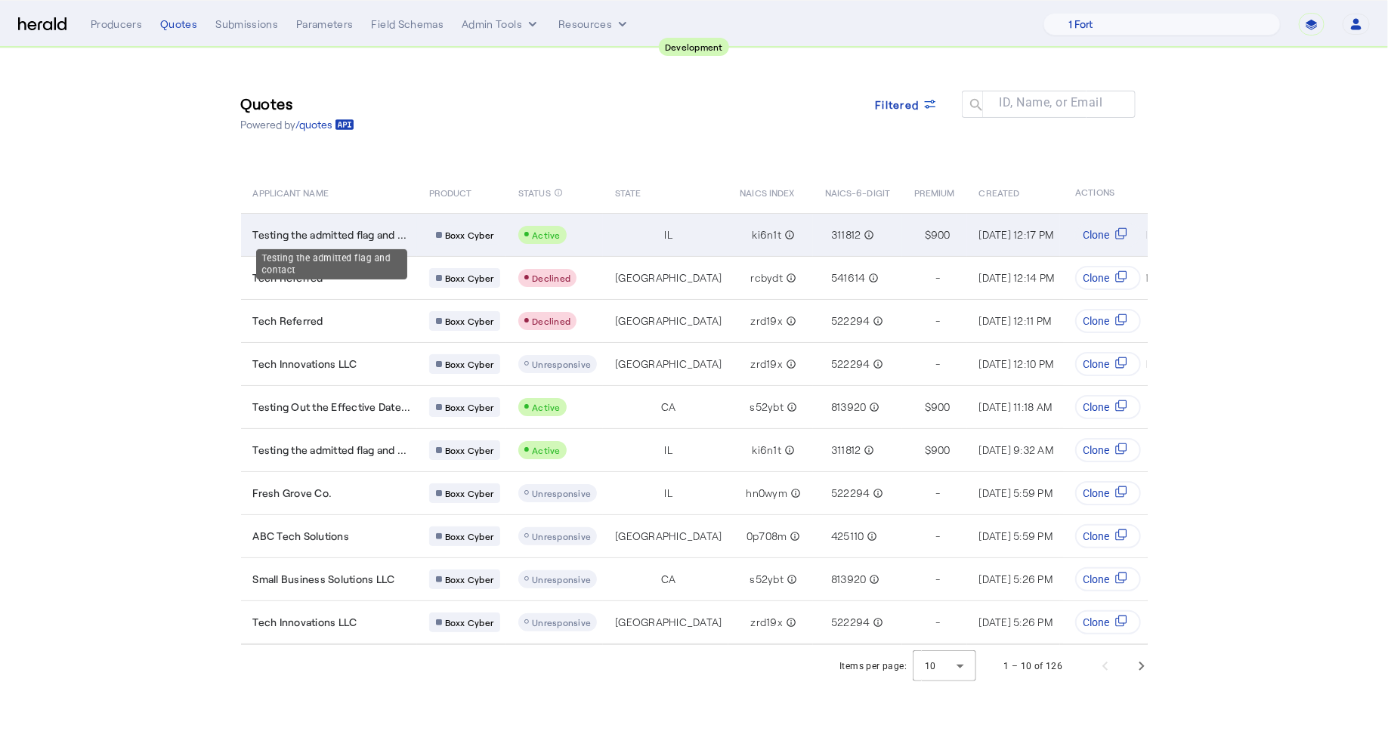 The height and width of the screenshot is (753, 1388). Describe the element at coordinates (1000, 192) in the screenshot. I see `span: CREATED` at that location.